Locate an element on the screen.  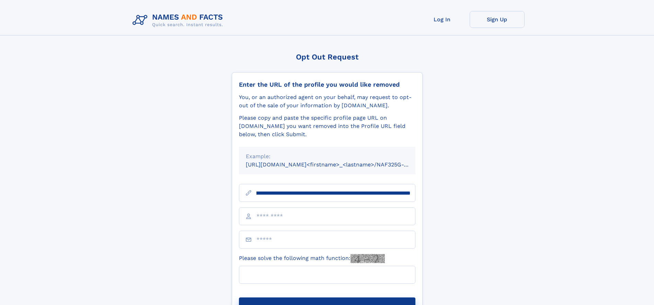
div: Enter the URL of the profile you would like removed is located at coordinates (327, 84).